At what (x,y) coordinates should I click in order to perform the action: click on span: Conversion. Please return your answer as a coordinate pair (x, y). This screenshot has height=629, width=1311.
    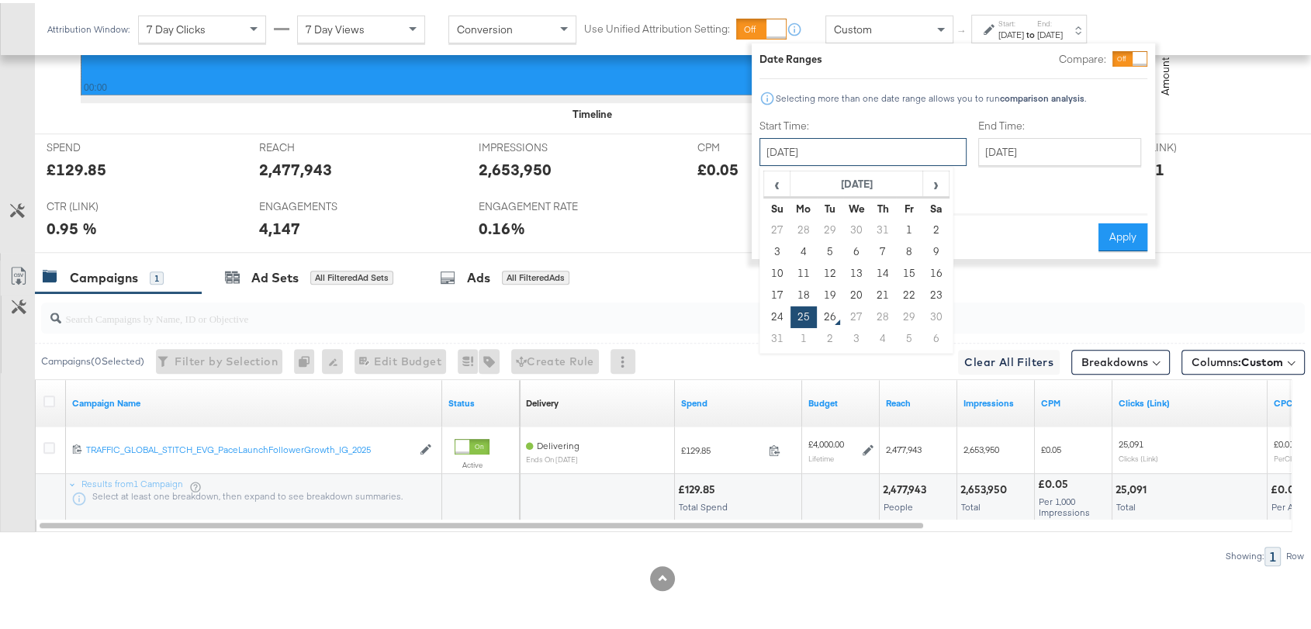
    Looking at the image, I should click on (485, 26).